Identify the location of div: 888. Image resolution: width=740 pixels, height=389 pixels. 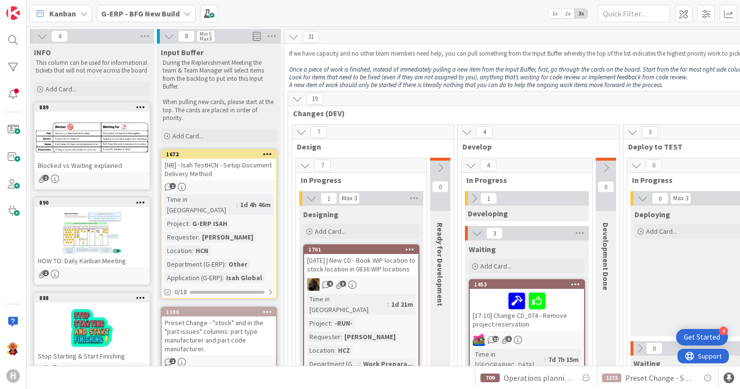
(94, 298).